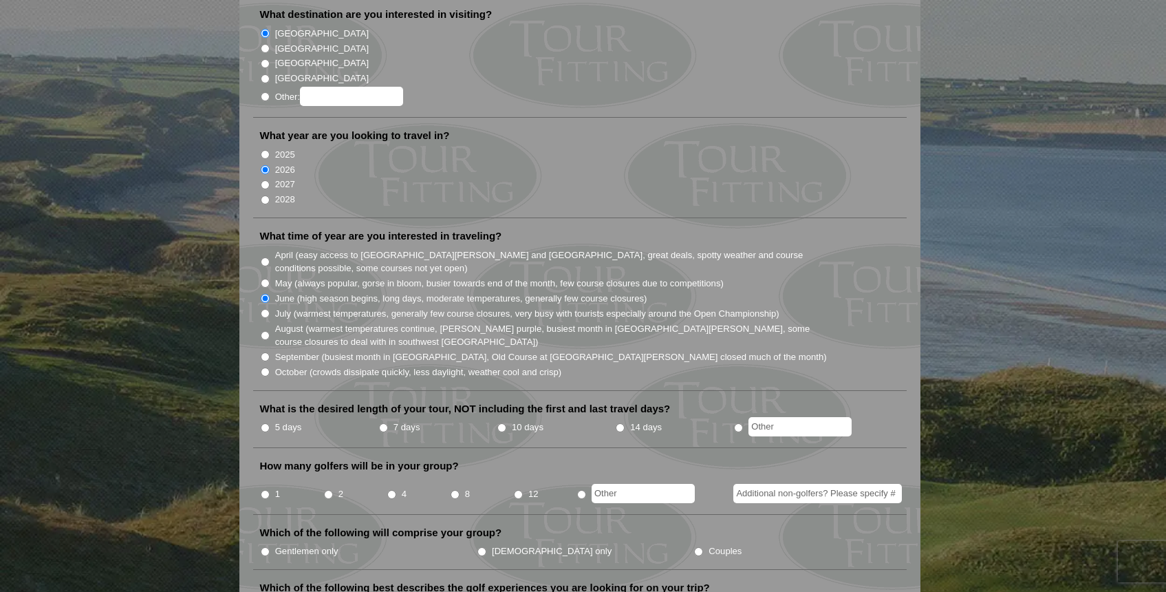  I want to click on input: Additional non-golfers? Please specify #, so click(817, 493).